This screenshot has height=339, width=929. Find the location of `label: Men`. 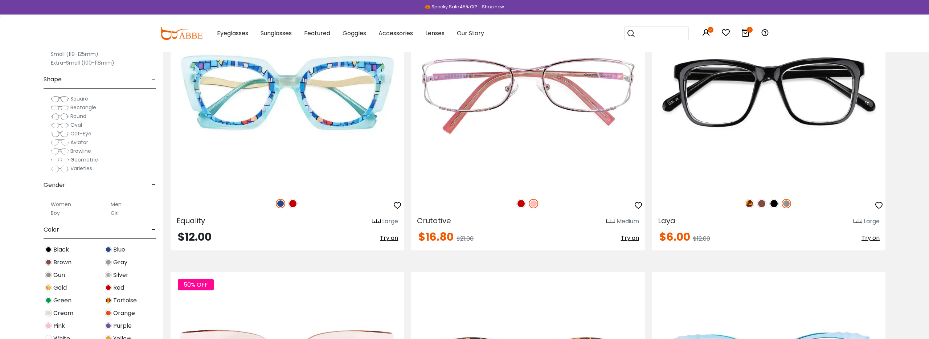

label: Men is located at coordinates (116, 204).